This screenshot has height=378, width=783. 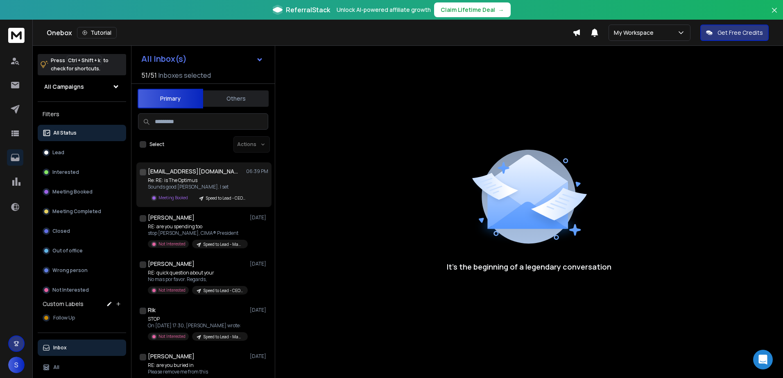 What do you see at coordinates (82, 290) in the screenshot?
I see `button: Not Interested` at bounding box center [82, 290].